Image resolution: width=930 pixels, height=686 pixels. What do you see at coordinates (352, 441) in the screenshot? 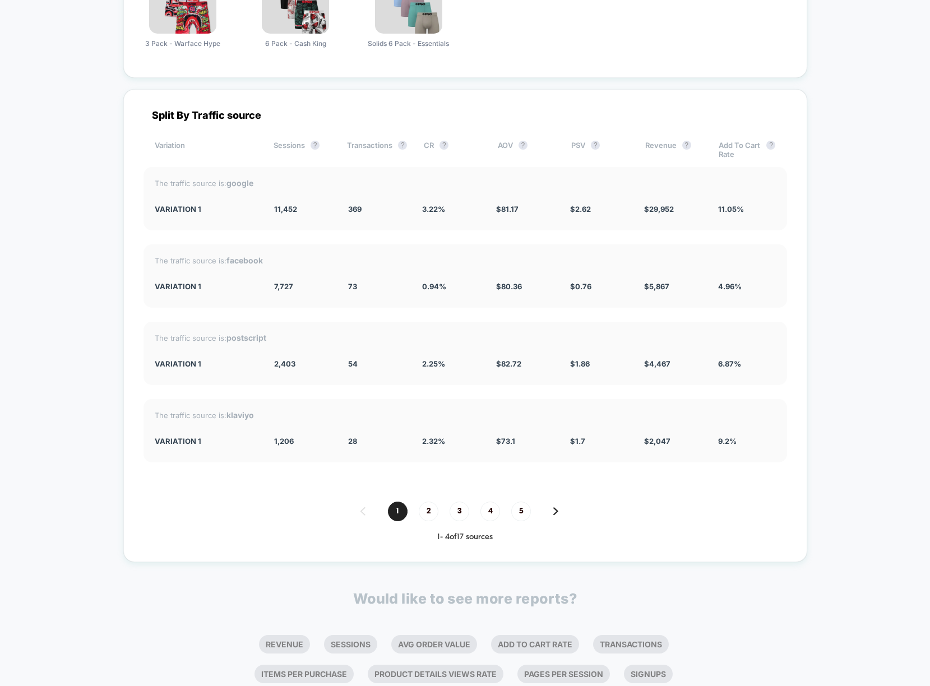
I see `span: 28` at bounding box center [352, 441].